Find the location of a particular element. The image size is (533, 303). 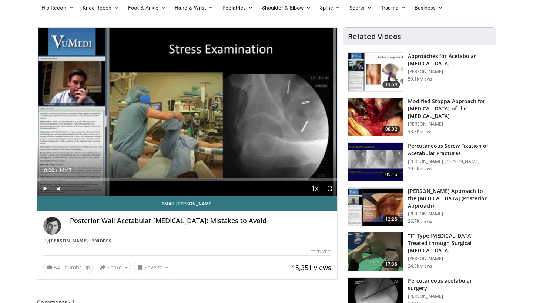

button: Fullscreen is located at coordinates (330, 189).